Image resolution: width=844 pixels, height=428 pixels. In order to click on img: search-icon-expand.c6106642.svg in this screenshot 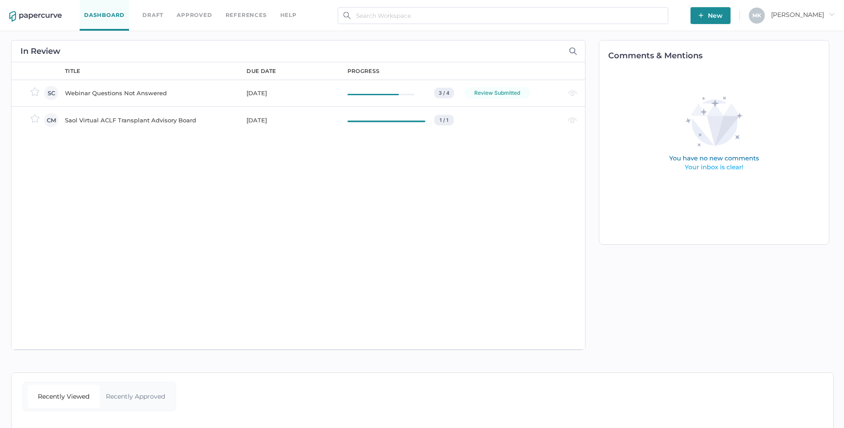, I will do `click(573, 51)`.